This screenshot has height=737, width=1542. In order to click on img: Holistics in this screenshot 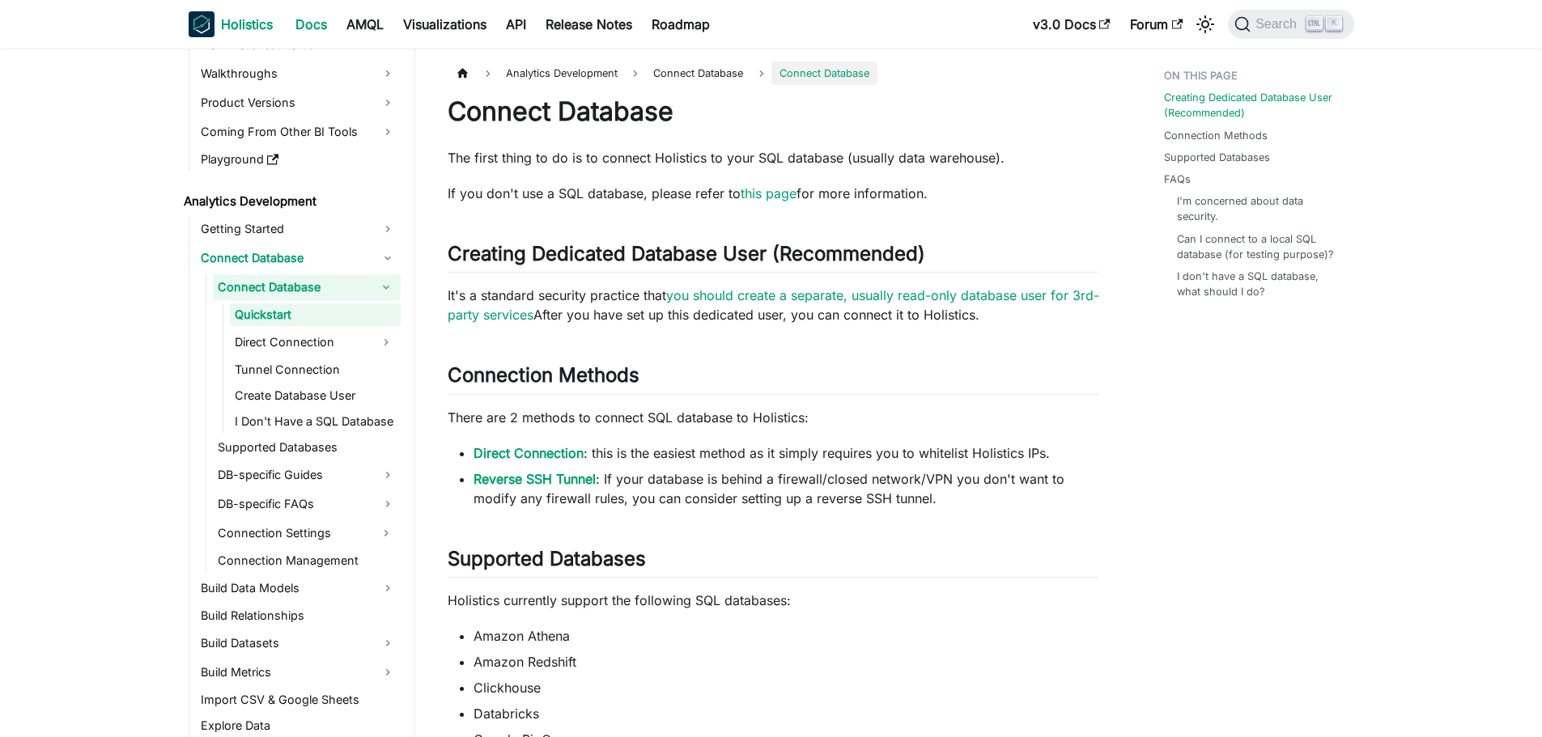, I will do `click(202, 24)`.